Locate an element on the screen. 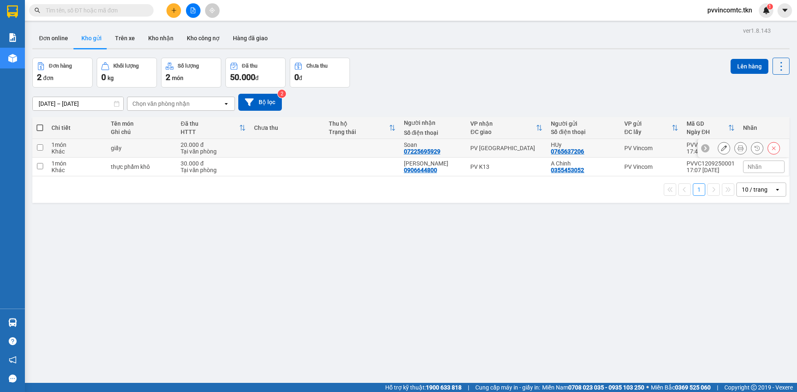  b: GỬI : PV Vincom is located at coordinates (53, 67).